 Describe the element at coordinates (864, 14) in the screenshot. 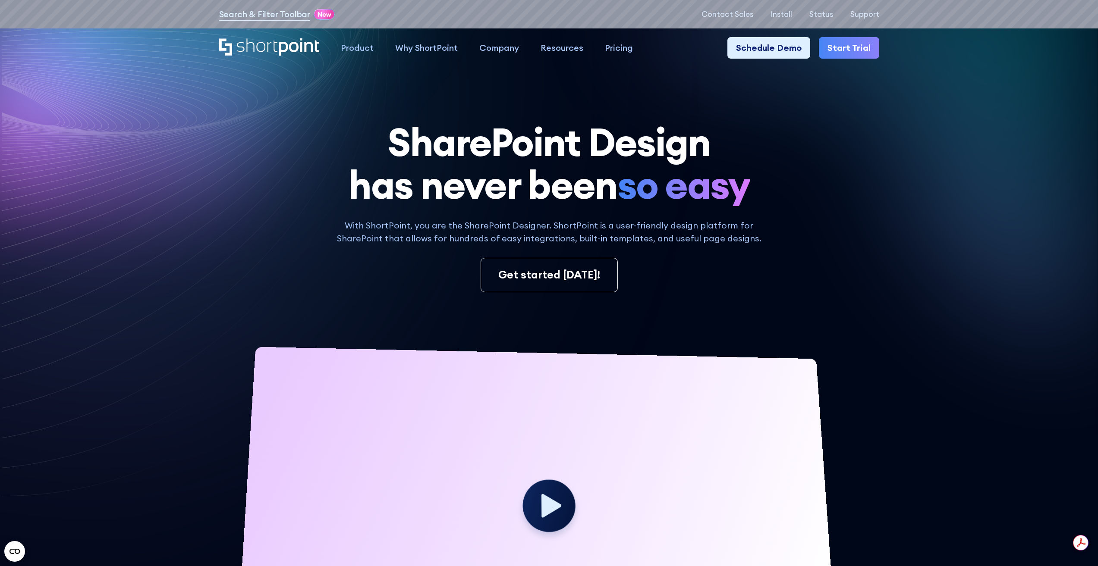

I see `a: Support` at that location.